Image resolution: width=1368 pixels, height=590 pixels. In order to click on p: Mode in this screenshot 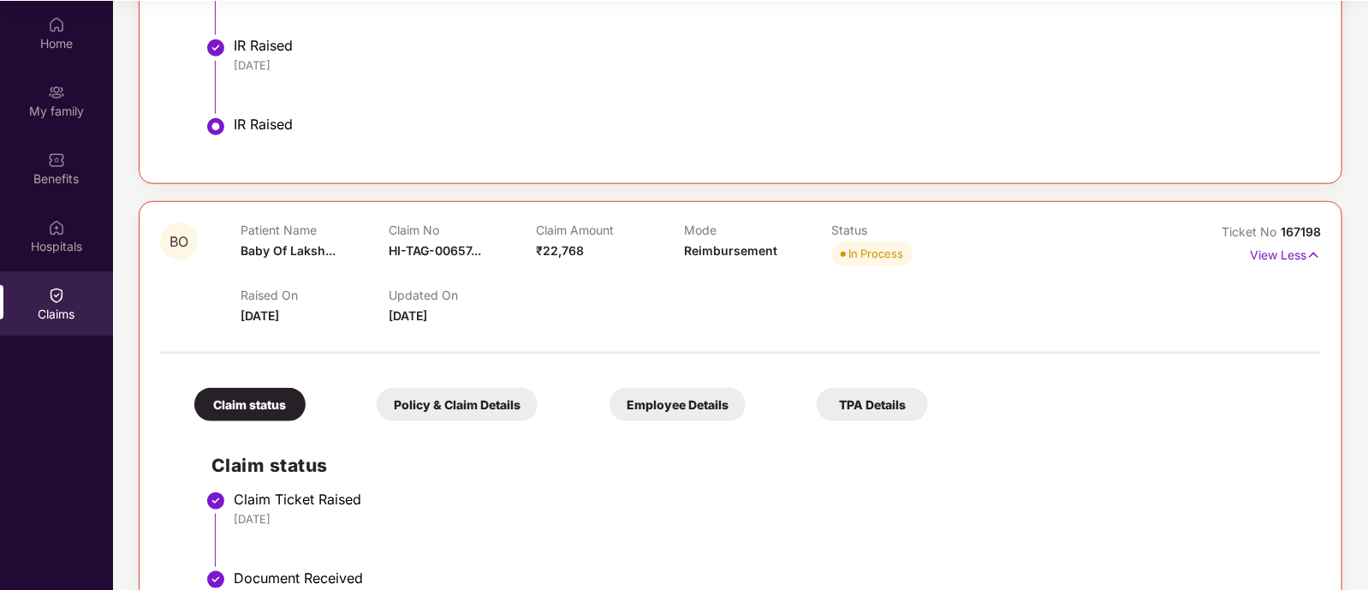, I will do `click(758, 230)`.